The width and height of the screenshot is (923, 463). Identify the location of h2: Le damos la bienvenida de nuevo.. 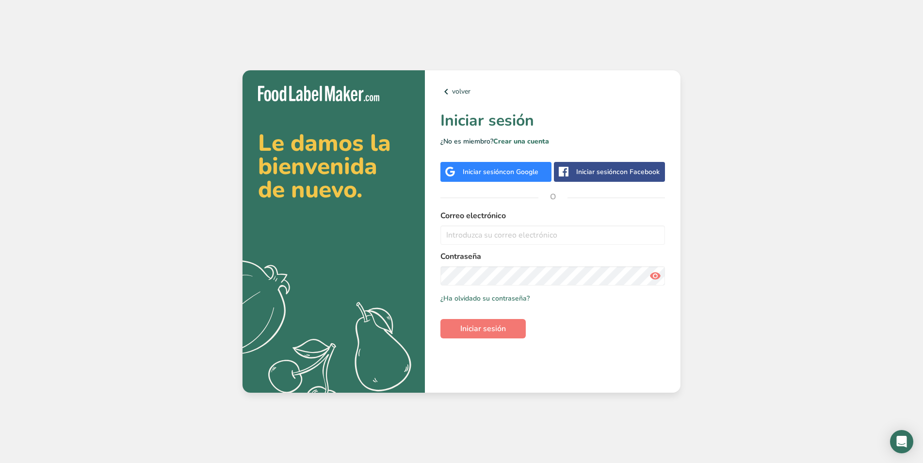
(334, 166).